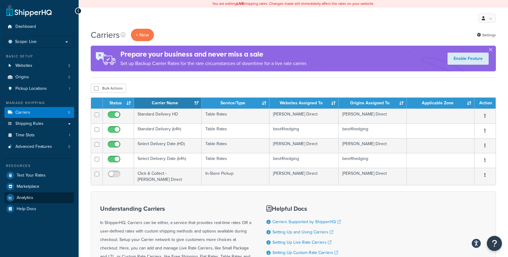  I want to click on a: Shipping Rules, so click(39, 124).